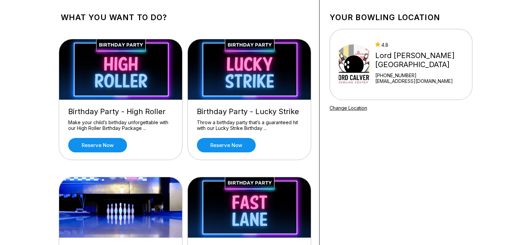  I want to click on div: Birthday Party - Lucky Strike, so click(249, 111).